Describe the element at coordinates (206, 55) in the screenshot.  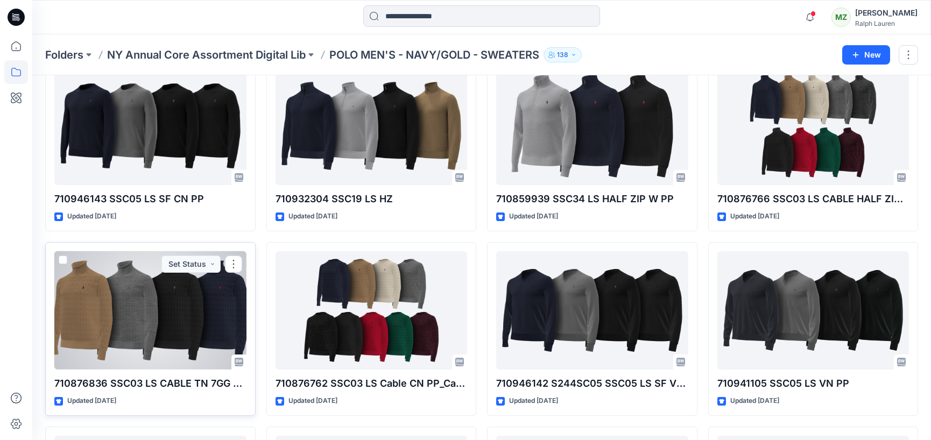
I see `a: NY Annual Core Assortment Digital Lib` at that location.